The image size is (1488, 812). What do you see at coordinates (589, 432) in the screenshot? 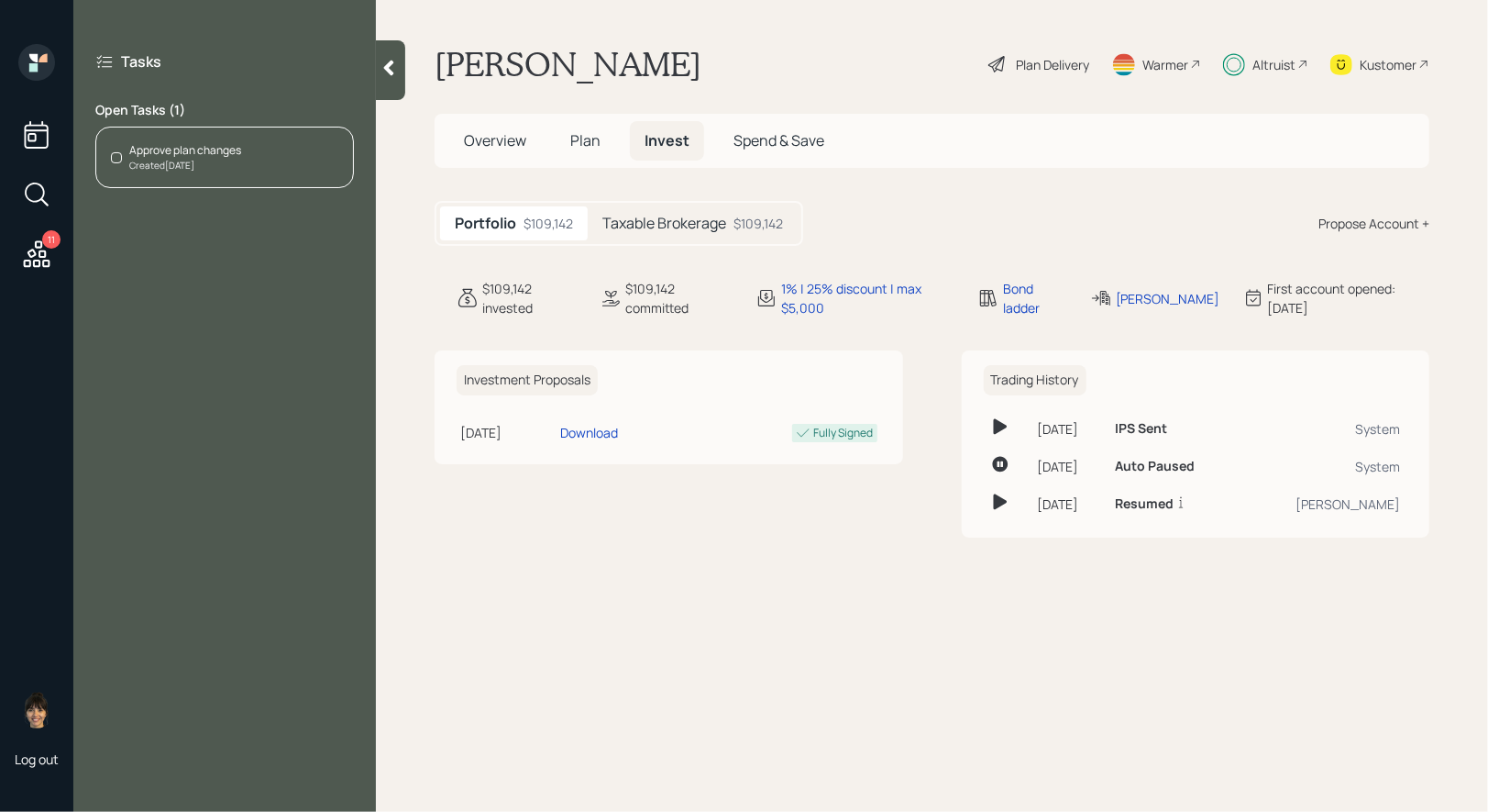
I see `div: Download` at bounding box center [589, 432].